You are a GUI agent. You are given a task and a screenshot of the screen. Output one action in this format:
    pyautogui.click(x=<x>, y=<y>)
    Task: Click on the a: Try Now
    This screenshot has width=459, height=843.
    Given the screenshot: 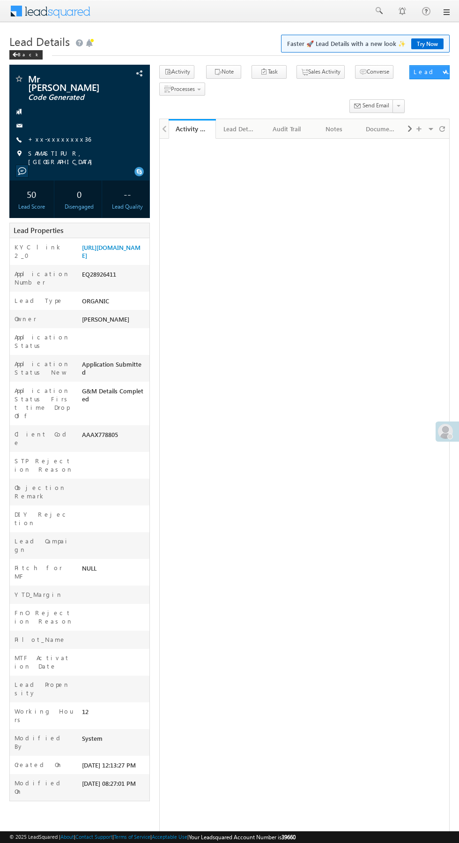 What is the action you would take?
    pyautogui.click(x=428, y=44)
    